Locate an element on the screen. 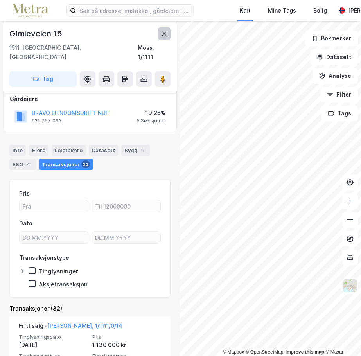  div: Mine Tags is located at coordinates (282, 11).